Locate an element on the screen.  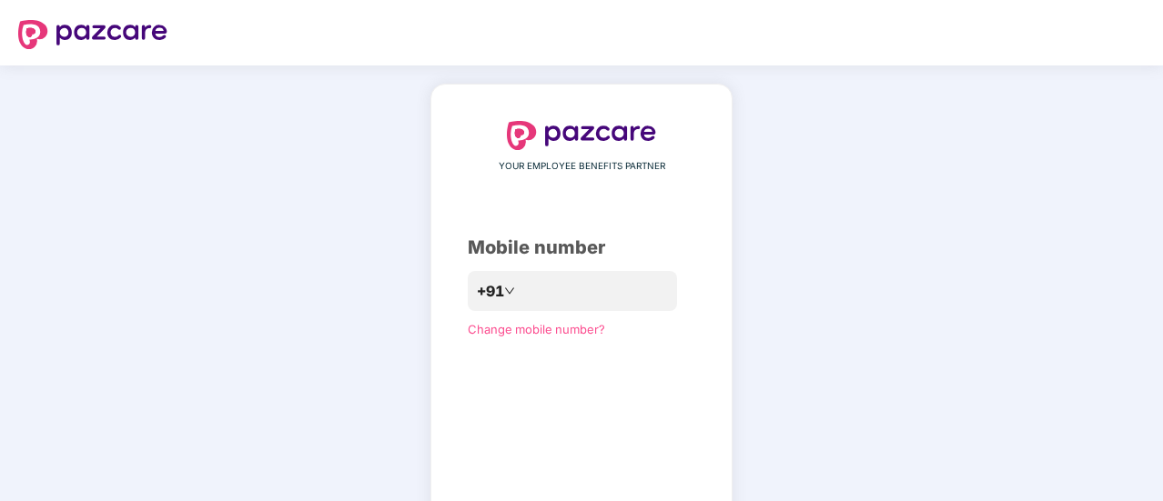
span: YOUR EMPLOYEE BENEFITS PARTNER is located at coordinates (581, 166).